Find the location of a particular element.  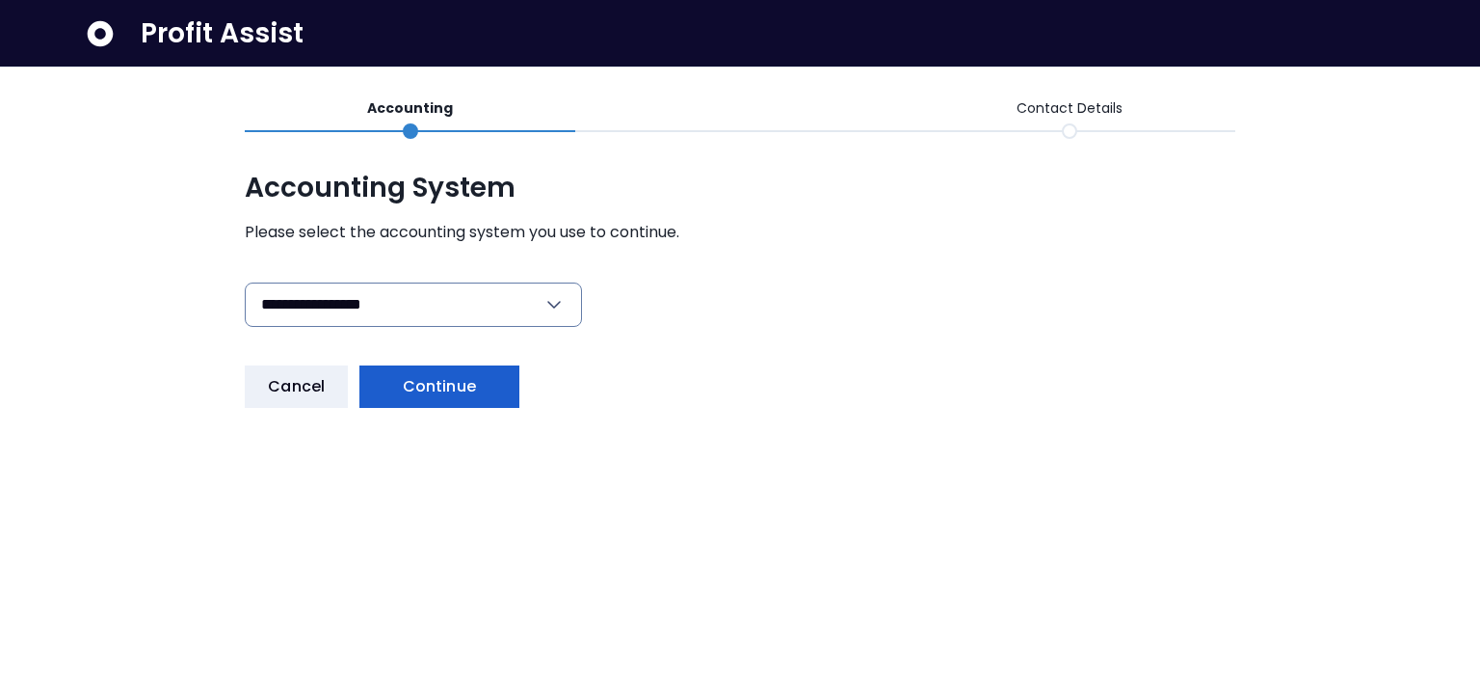

p: Contact Details is located at coordinates (1070, 108).